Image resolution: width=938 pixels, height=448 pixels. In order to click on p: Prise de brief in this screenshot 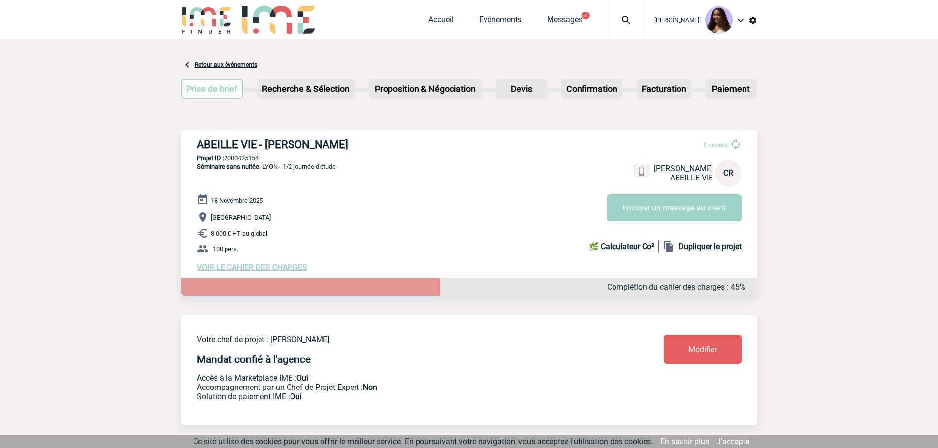, I will do `click(212, 89)`.